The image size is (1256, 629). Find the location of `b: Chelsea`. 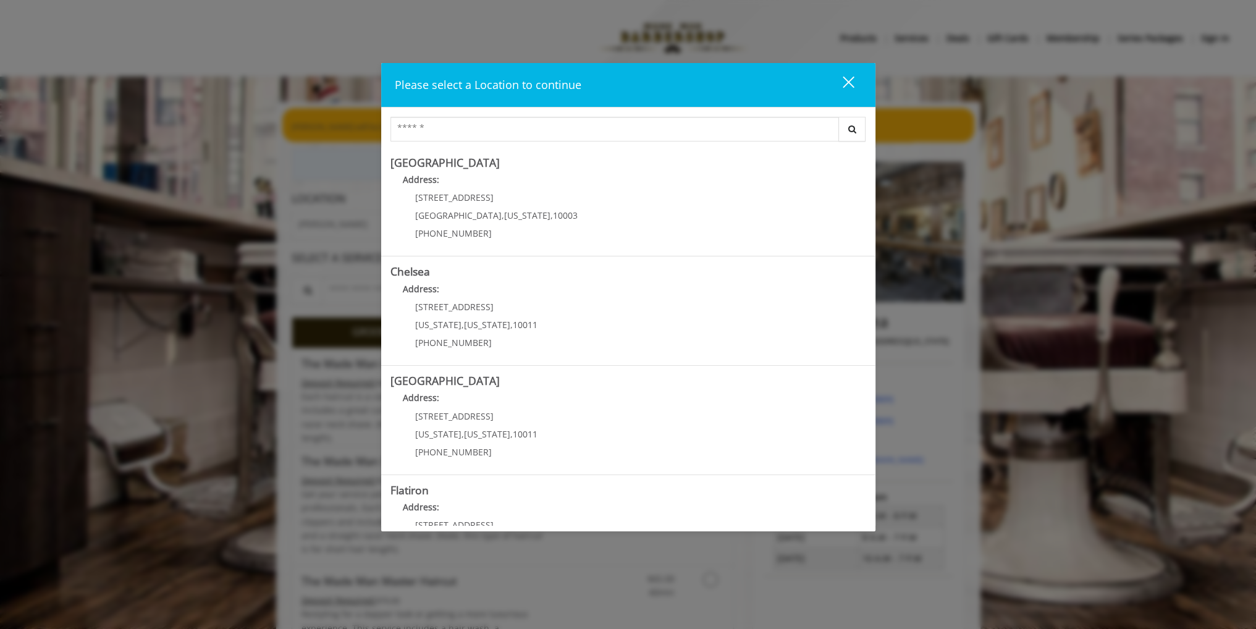

b: Chelsea is located at coordinates (410, 271).